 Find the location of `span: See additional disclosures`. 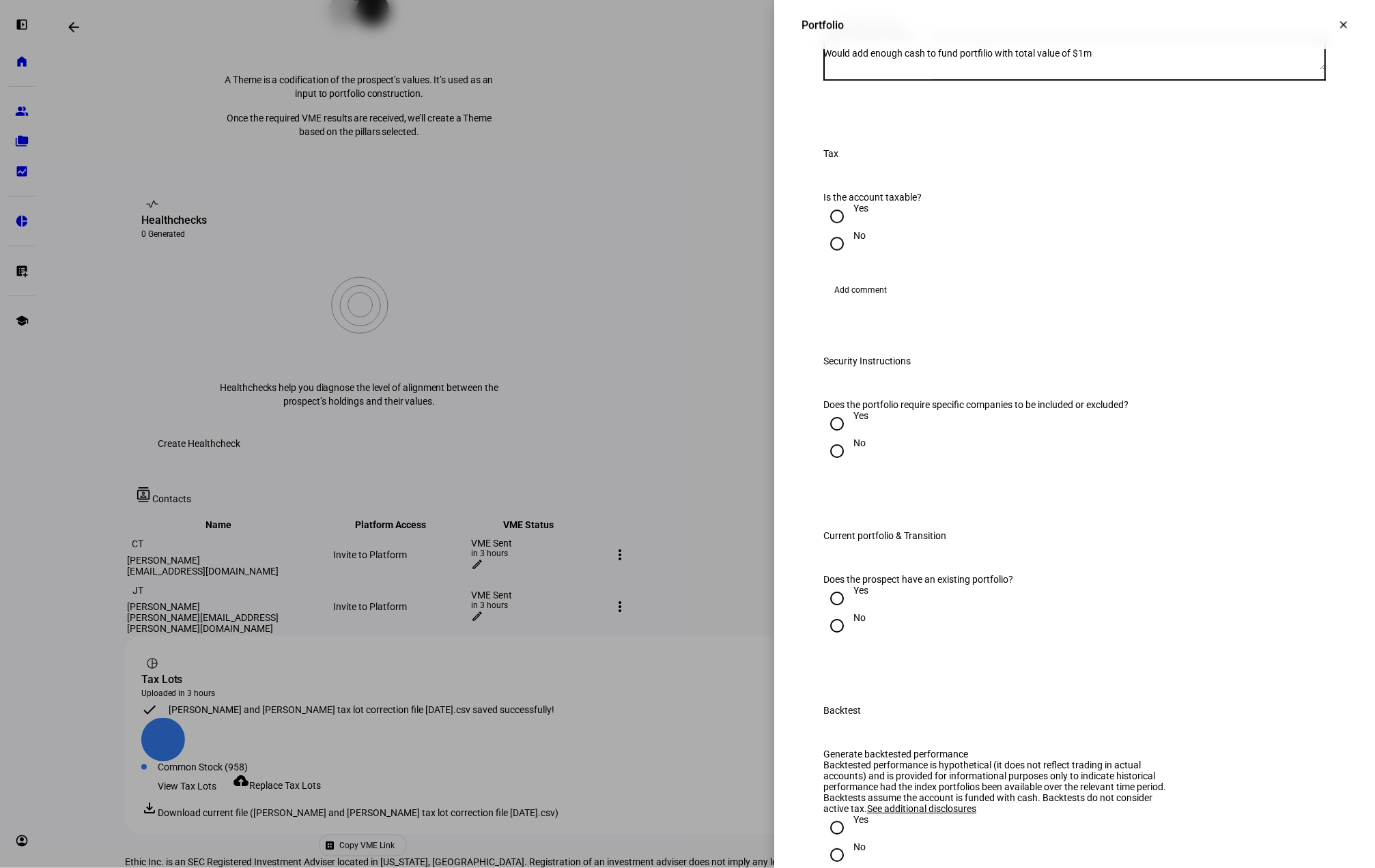

span: See additional disclosures is located at coordinates (922, 808).